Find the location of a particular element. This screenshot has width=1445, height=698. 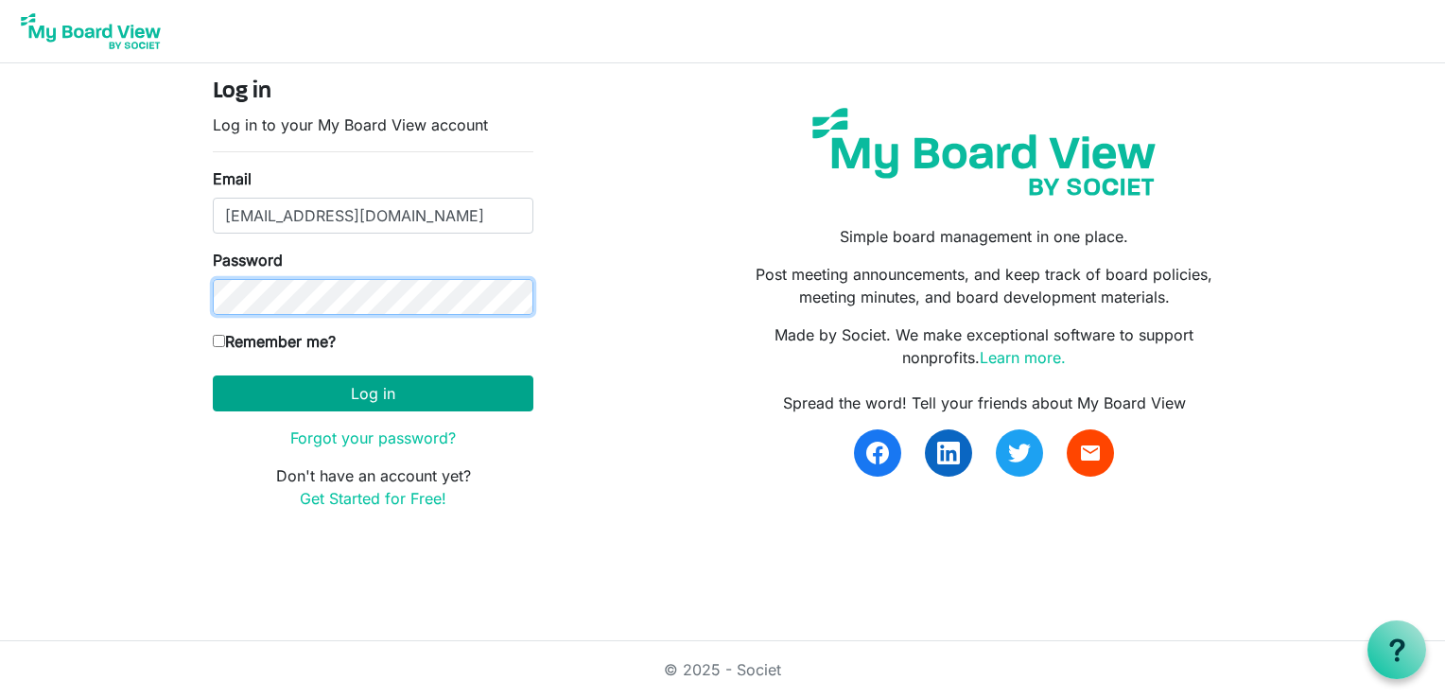

a: Get Started for Free! is located at coordinates (373, 498).